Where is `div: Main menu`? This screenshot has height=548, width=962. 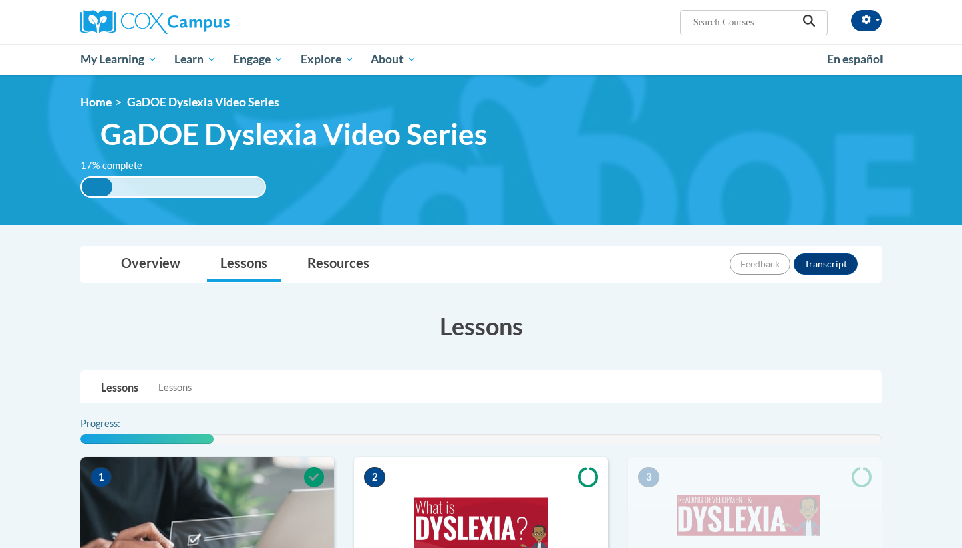 div: Main menu is located at coordinates (481, 59).